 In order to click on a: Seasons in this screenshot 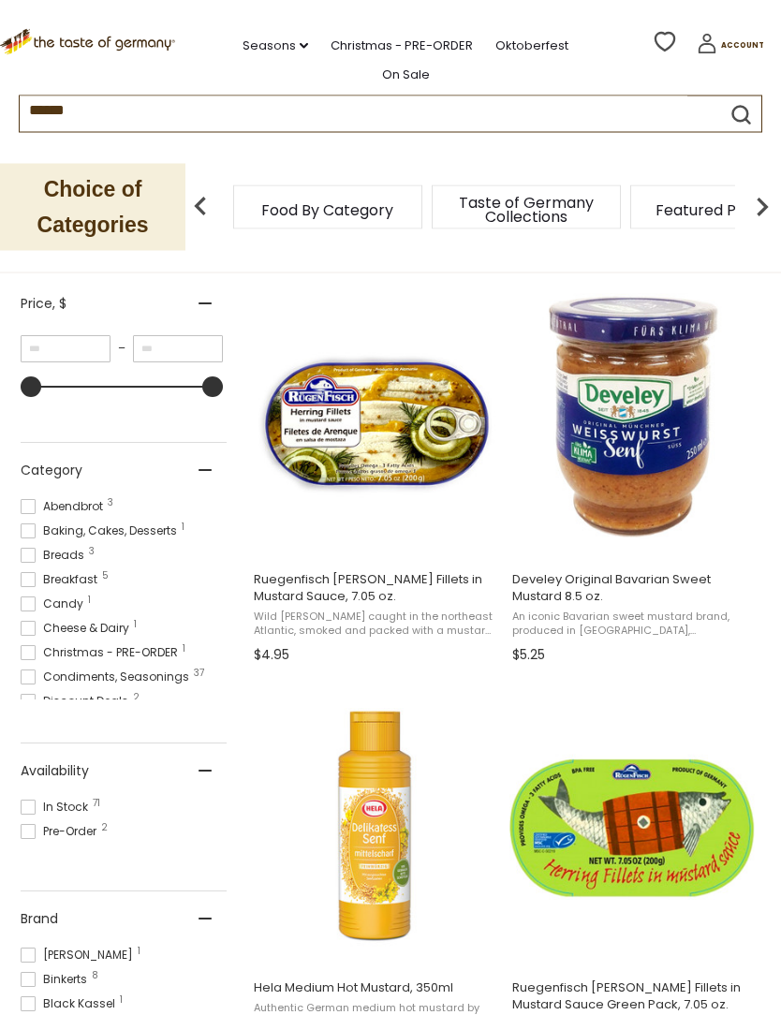, I will do `click(275, 46)`.